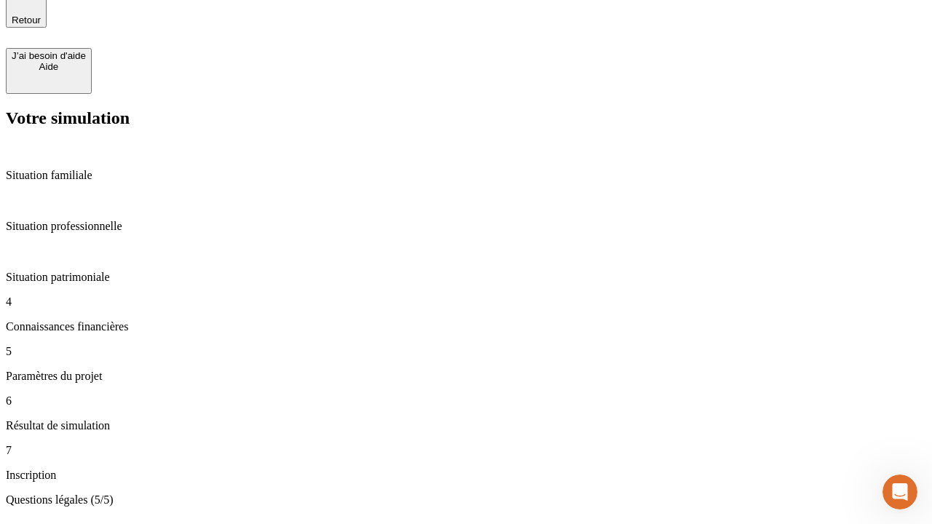 The width and height of the screenshot is (932, 524). What do you see at coordinates (49, 55) in the screenshot?
I see `div: J’ai besoin d'aide` at bounding box center [49, 55].